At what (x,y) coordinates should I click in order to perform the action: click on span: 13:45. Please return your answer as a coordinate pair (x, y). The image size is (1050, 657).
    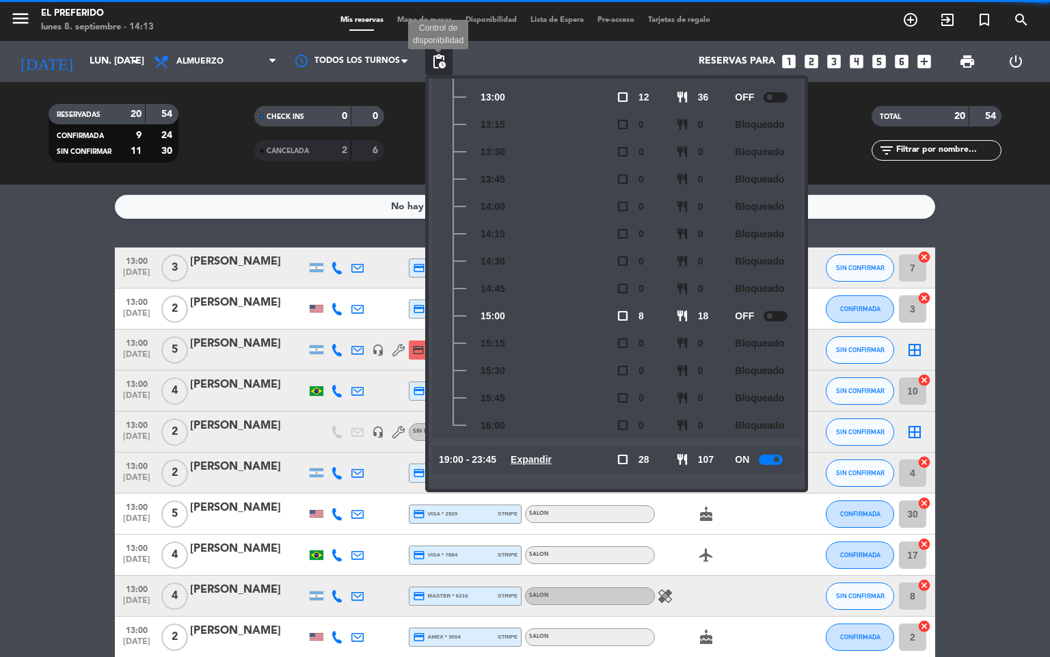
    Looking at the image, I should click on (493, 179).